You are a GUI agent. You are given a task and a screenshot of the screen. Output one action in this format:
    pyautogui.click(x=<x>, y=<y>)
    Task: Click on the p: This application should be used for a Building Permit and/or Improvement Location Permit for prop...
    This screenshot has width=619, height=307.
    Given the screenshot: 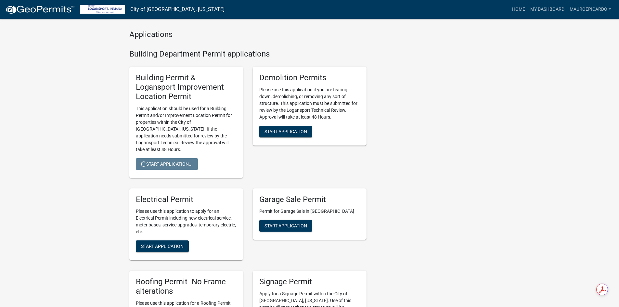 What is the action you would take?
    pyautogui.click(x=186, y=129)
    